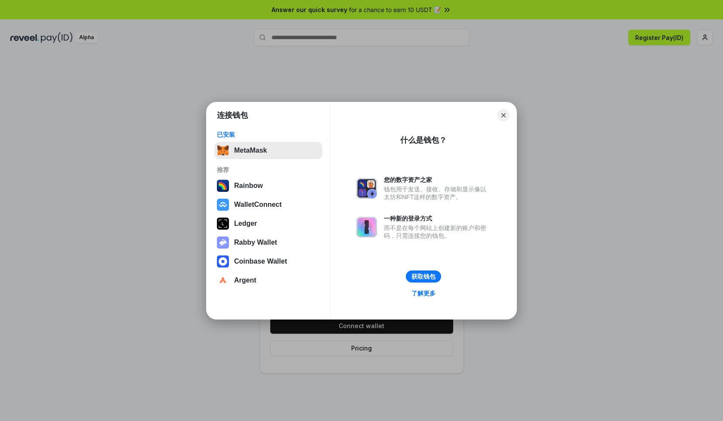 This screenshot has height=421, width=723. I want to click on div: 了解更多, so click(423, 293).